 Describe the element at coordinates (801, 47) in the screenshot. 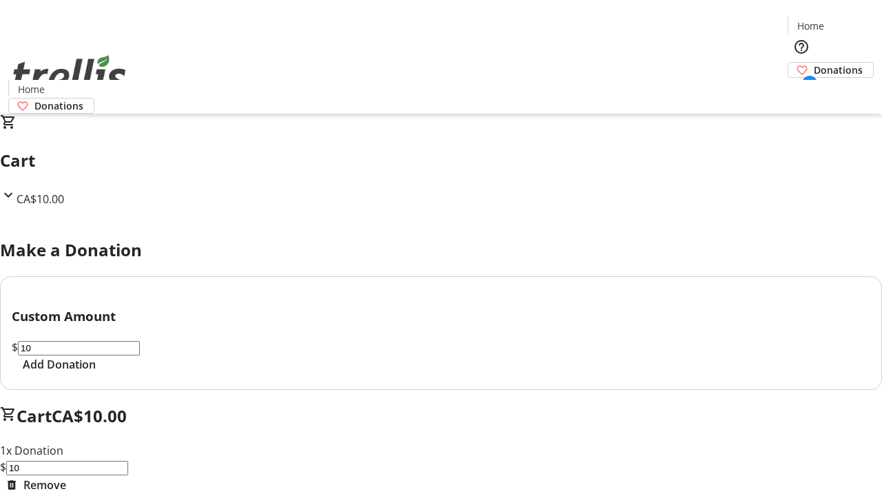

I see `button: Help` at that location.